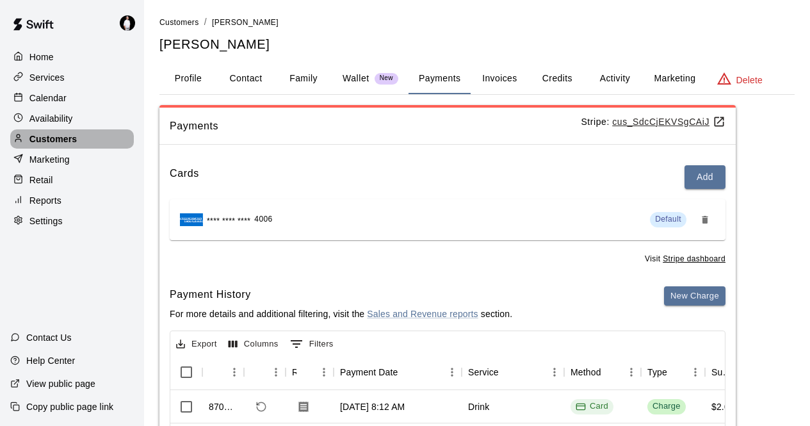  What do you see at coordinates (41, 180) in the screenshot?
I see `p: Retail` at bounding box center [41, 180].